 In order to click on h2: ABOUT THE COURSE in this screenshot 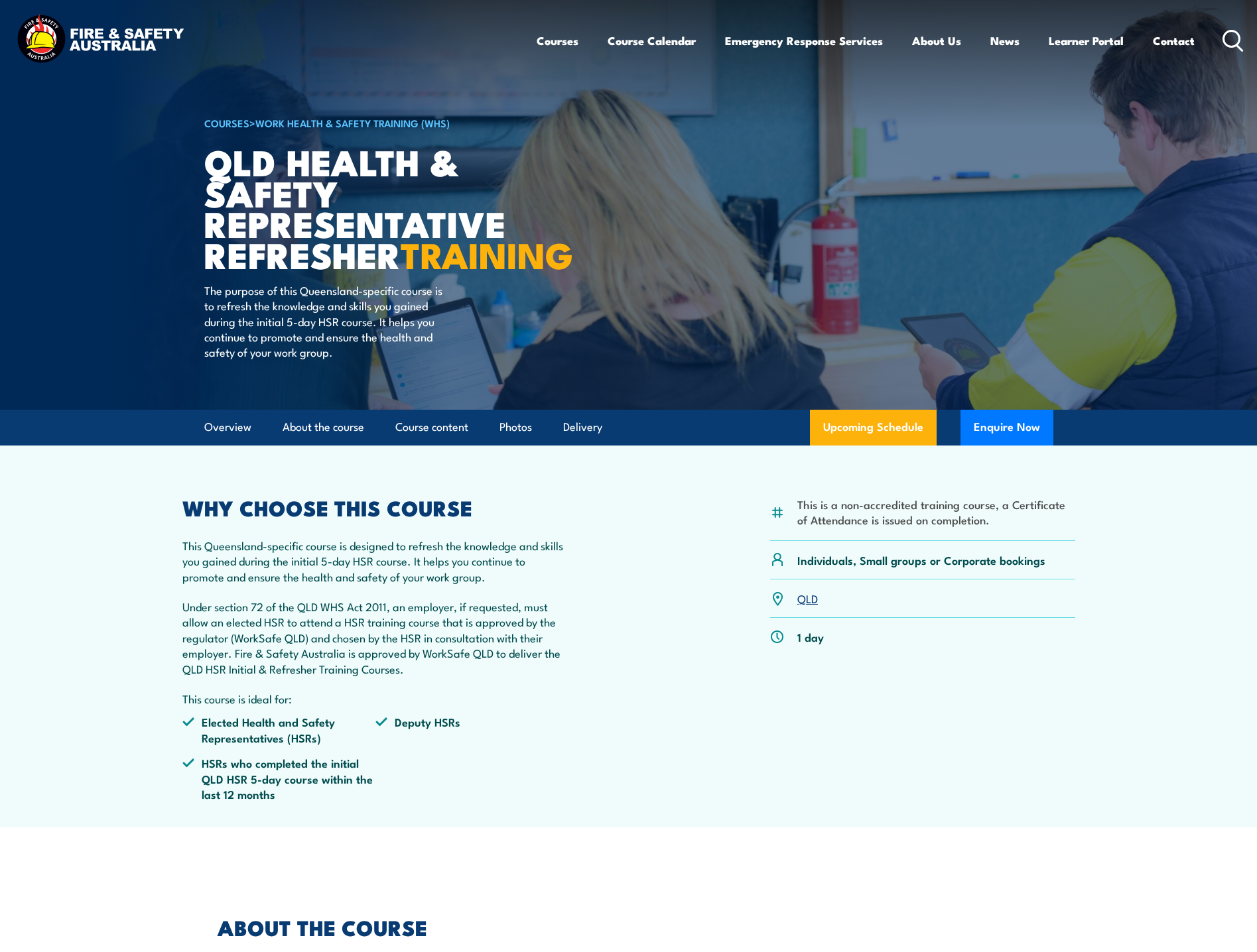, I will do `click(393, 927)`.